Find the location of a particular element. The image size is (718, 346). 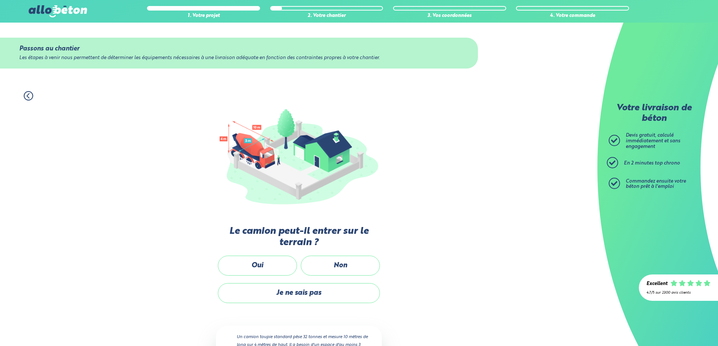

label: Oui is located at coordinates (257, 266).